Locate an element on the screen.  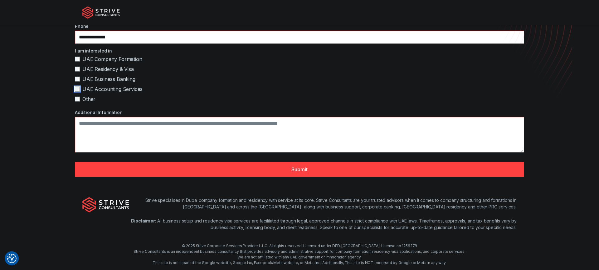
label: I am interested in is located at coordinates (300, 51).